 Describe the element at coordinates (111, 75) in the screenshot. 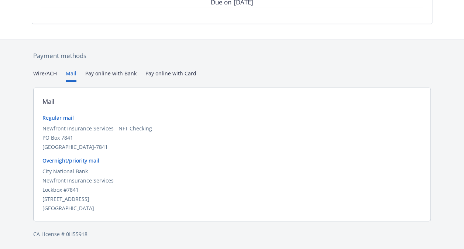

I see `button: Pay online with Bank` at that location.